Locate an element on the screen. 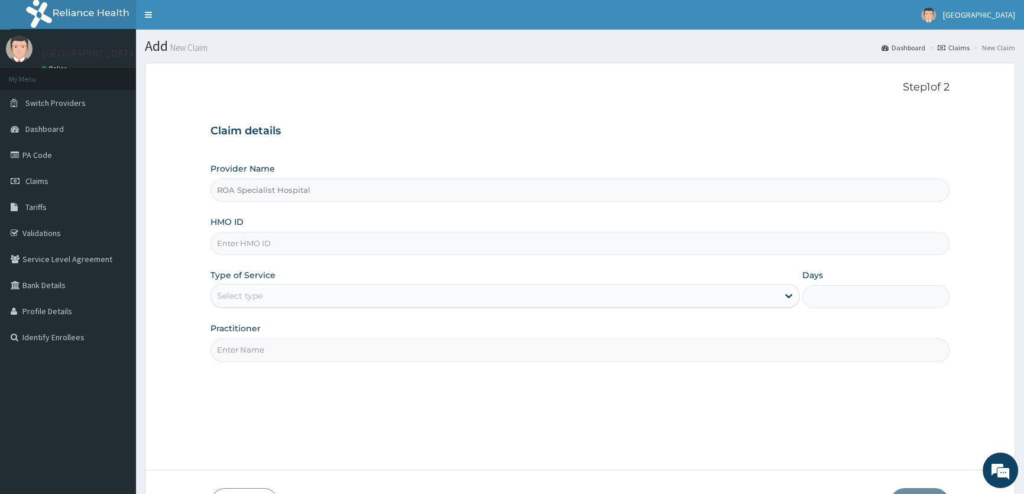 This screenshot has width=1024, height=494. h1: Add is located at coordinates (580, 46).